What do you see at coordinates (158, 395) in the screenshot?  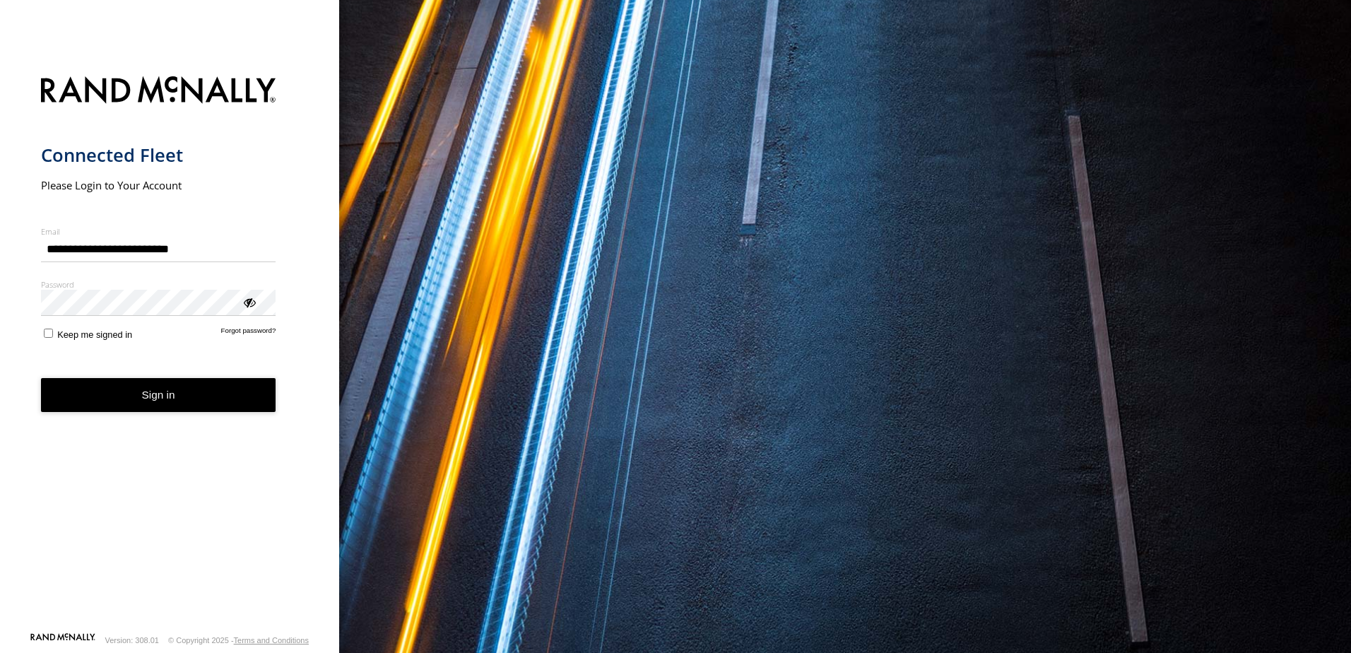 I see `button: Sign in` at bounding box center [158, 395].